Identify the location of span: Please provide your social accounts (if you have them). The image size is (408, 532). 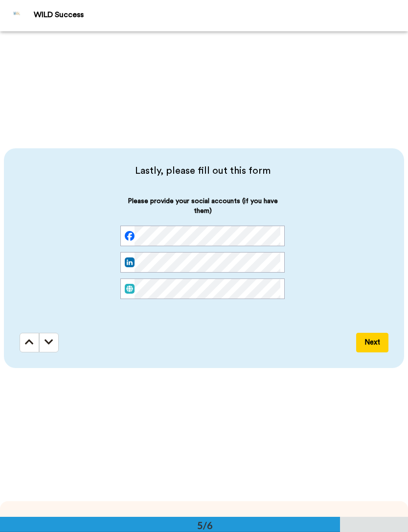
(203, 211).